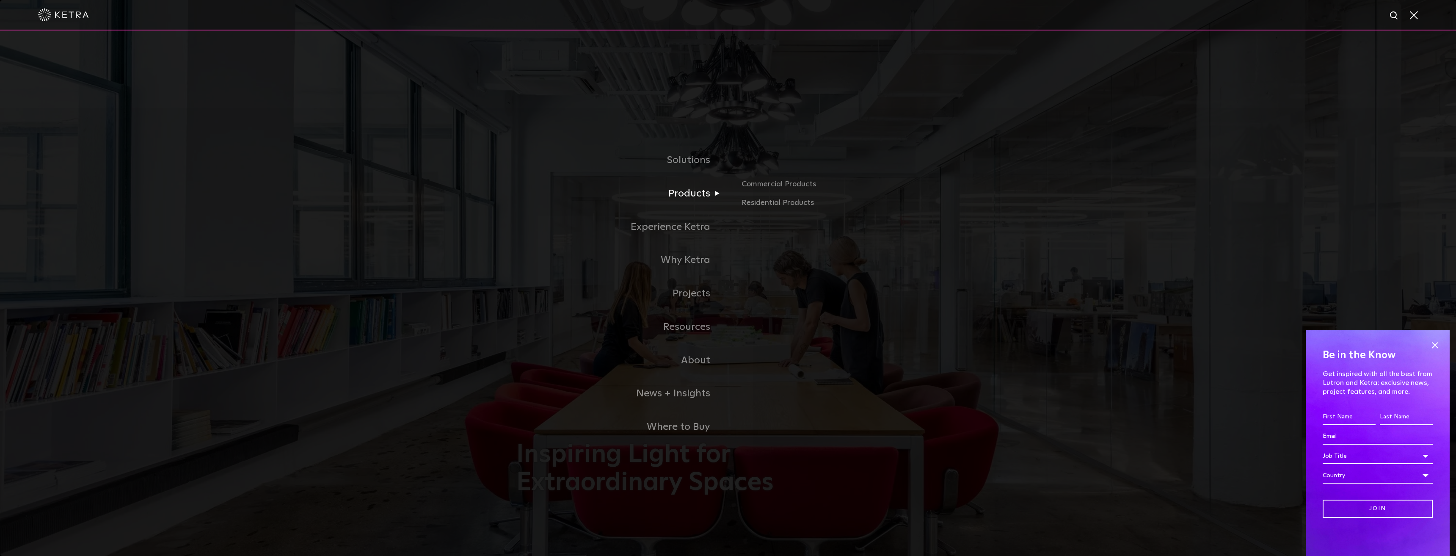  Describe the element at coordinates (728, 293) in the screenshot. I see `div: Navigation Menu` at that location.